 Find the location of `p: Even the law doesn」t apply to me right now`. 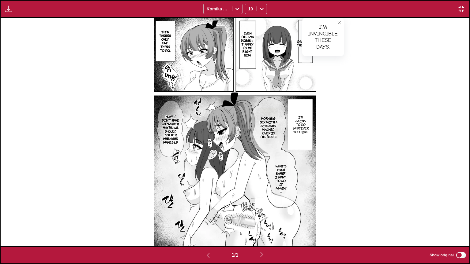

p: Even the law doesn」t apply to me right now is located at coordinates (247, 44).